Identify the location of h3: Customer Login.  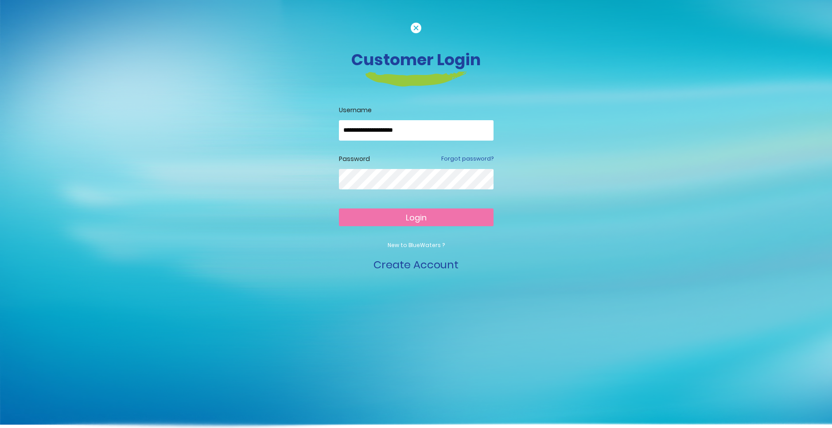
(416, 59).